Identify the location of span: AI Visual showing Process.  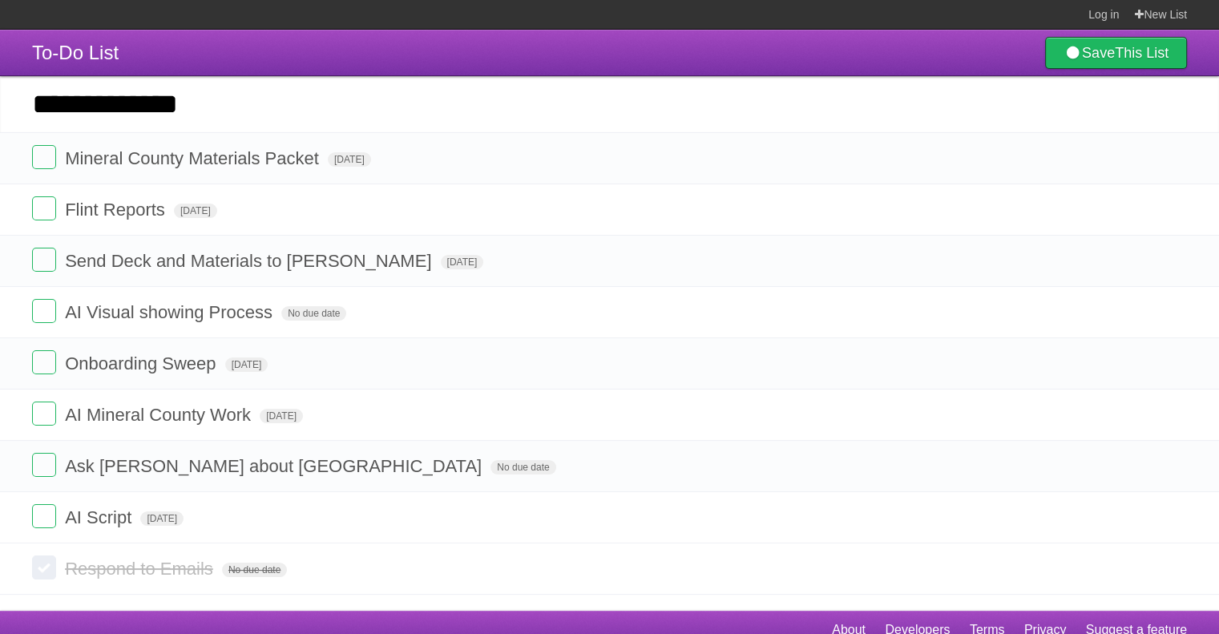
(171, 312).